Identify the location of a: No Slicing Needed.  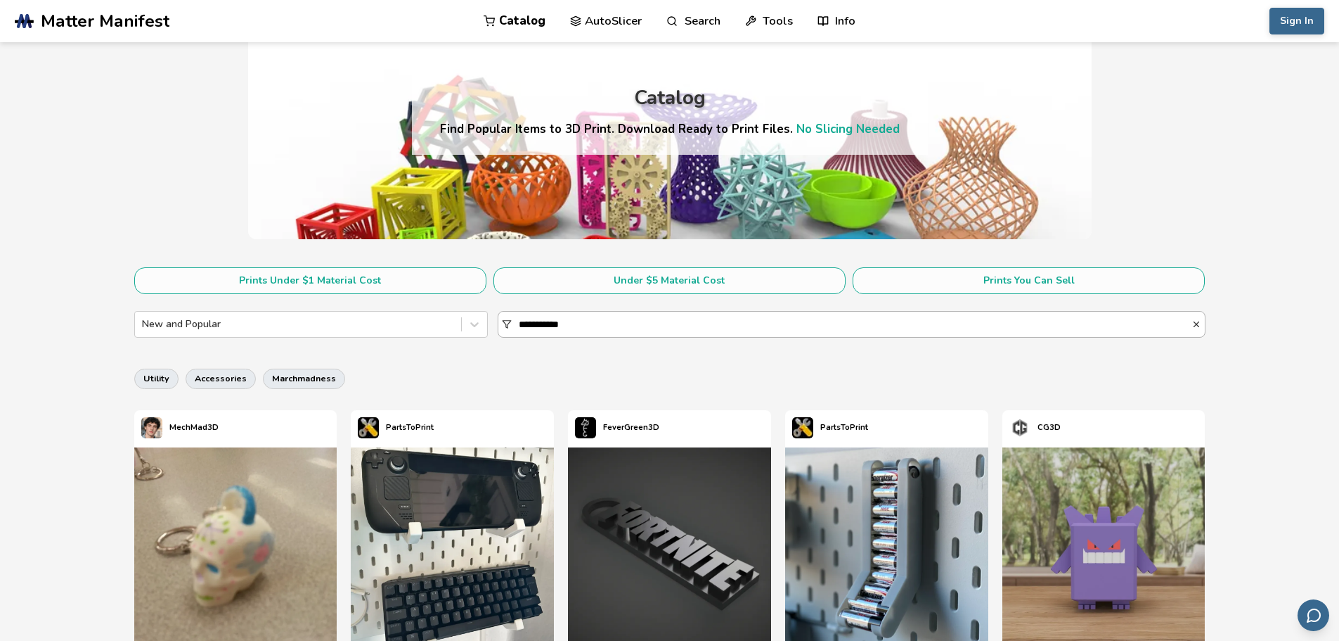
(848, 129).